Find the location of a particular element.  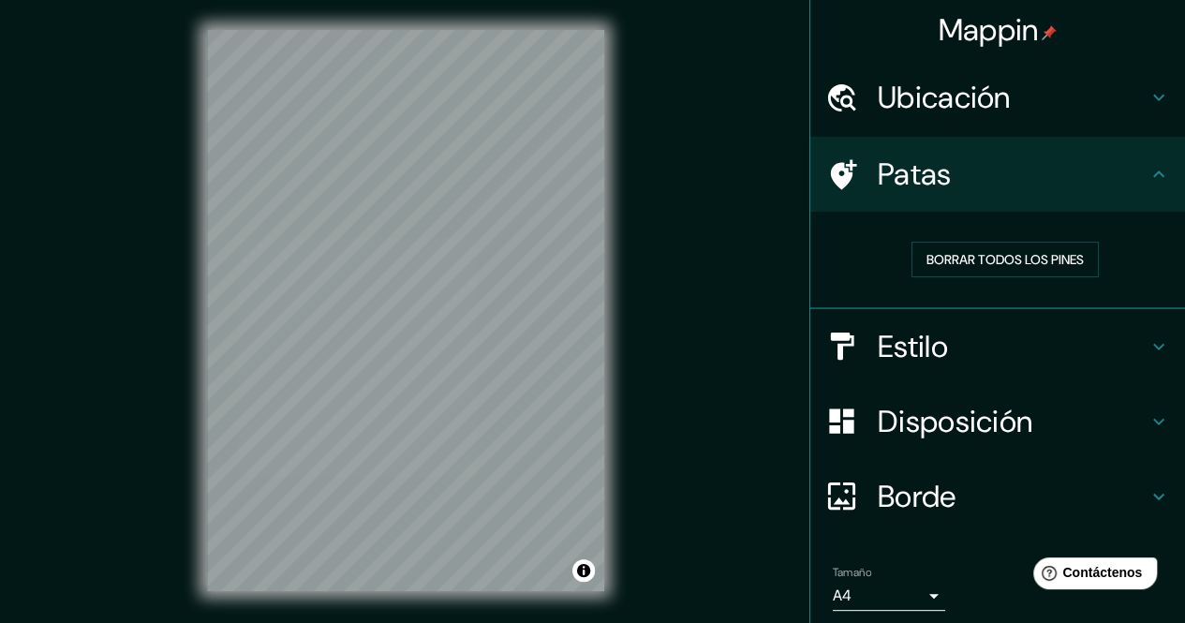

font: Patas is located at coordinates (914, 174).